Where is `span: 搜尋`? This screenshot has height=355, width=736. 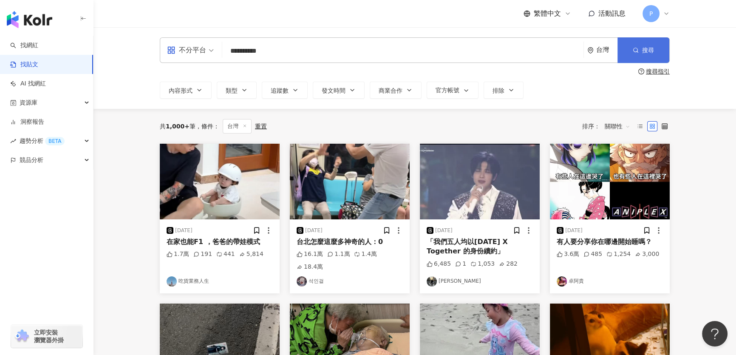 span: 搜尋 is located at coordinates (648, 50).